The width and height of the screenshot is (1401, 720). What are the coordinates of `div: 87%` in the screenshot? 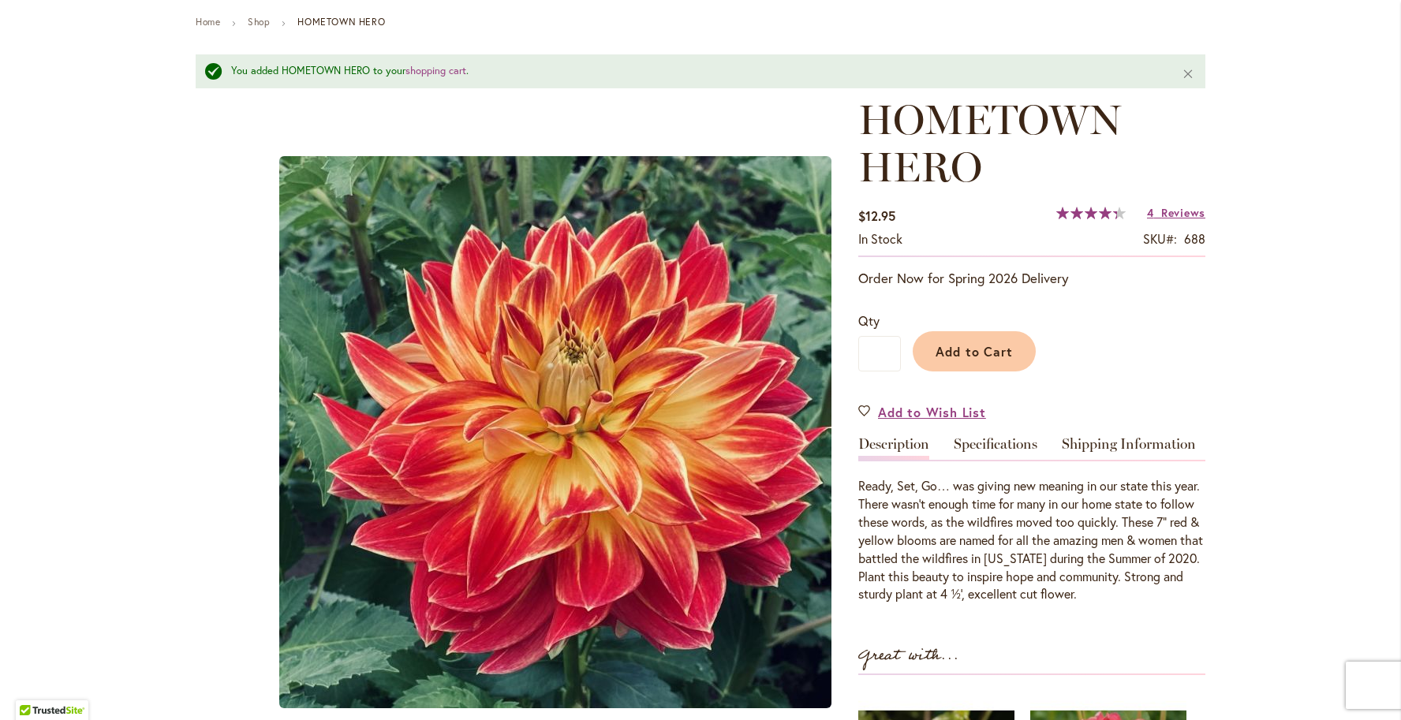 It's located at (1091, 213).